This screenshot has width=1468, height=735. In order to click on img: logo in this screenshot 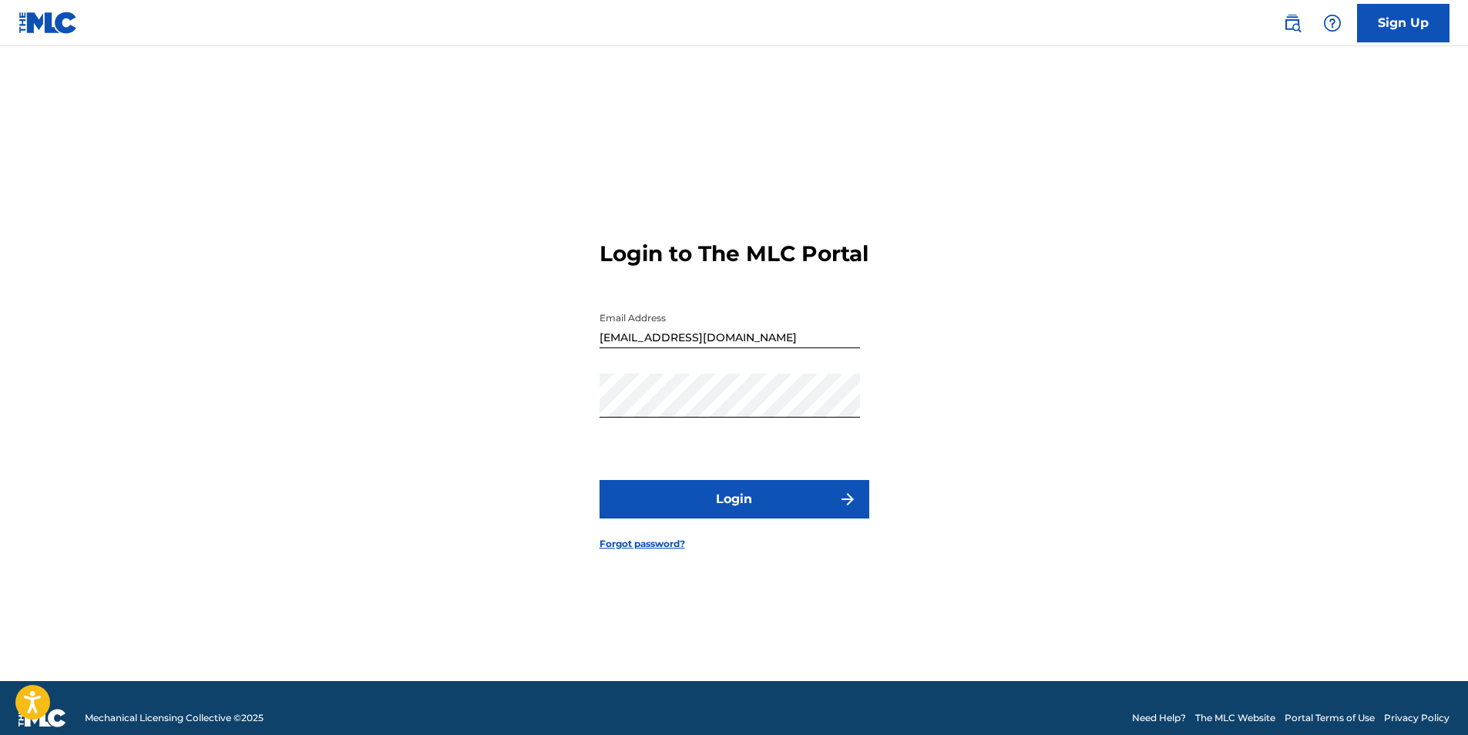, I will do `click(42, 718)`.